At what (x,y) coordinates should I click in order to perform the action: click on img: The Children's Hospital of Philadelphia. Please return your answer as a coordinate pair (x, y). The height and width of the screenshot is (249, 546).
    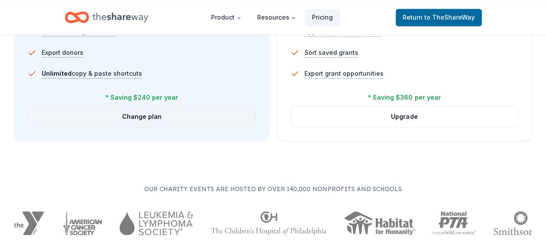
    Looking at the image, I should click on (269, 222).